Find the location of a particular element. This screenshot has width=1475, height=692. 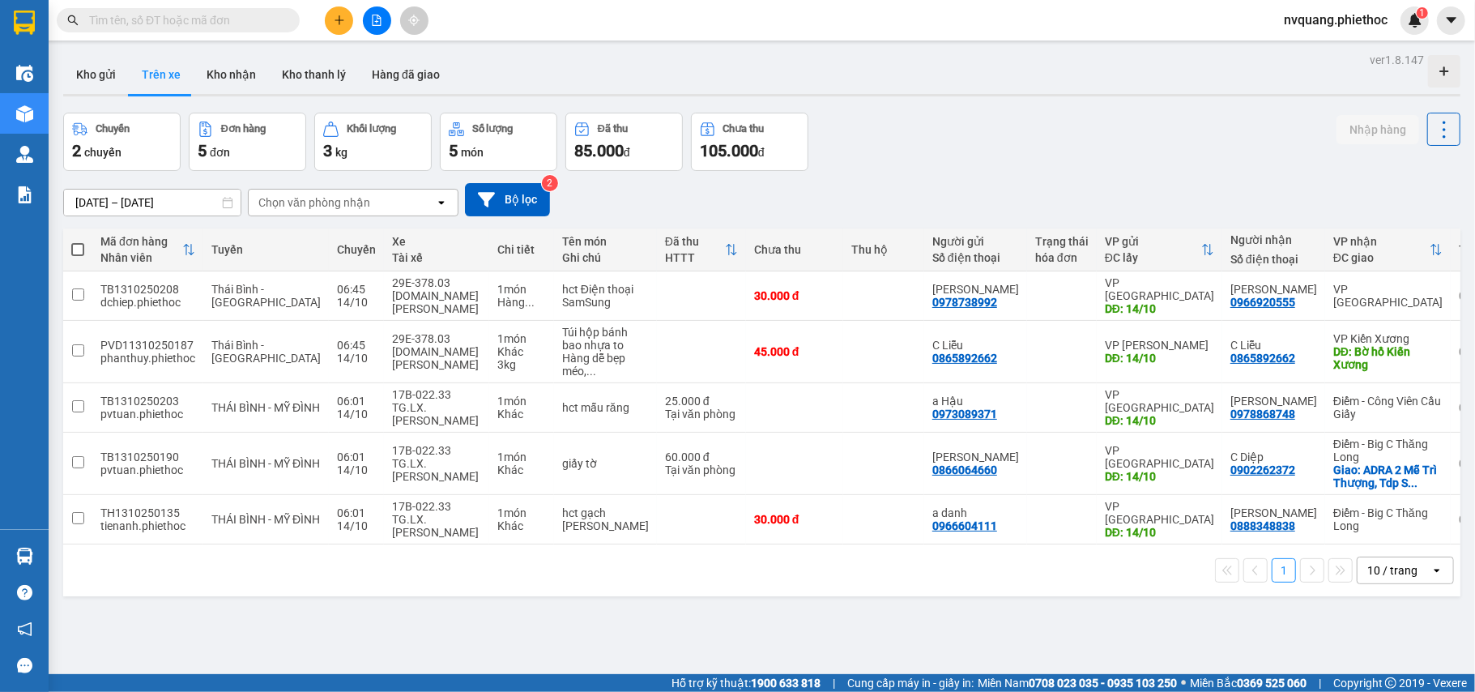

div: hóa đơn is located at coordinates (1062, 258).